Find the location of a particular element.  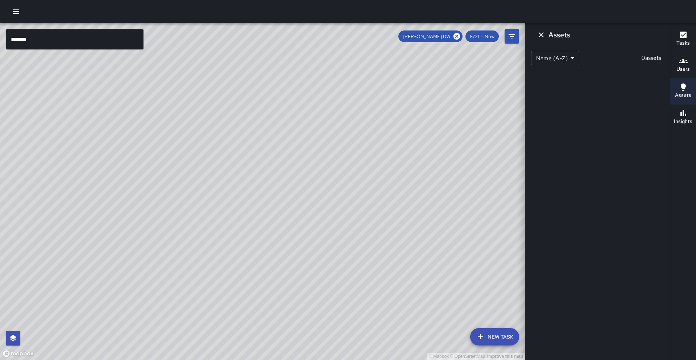

button: Dismiss is located at coordinates (541, 35).